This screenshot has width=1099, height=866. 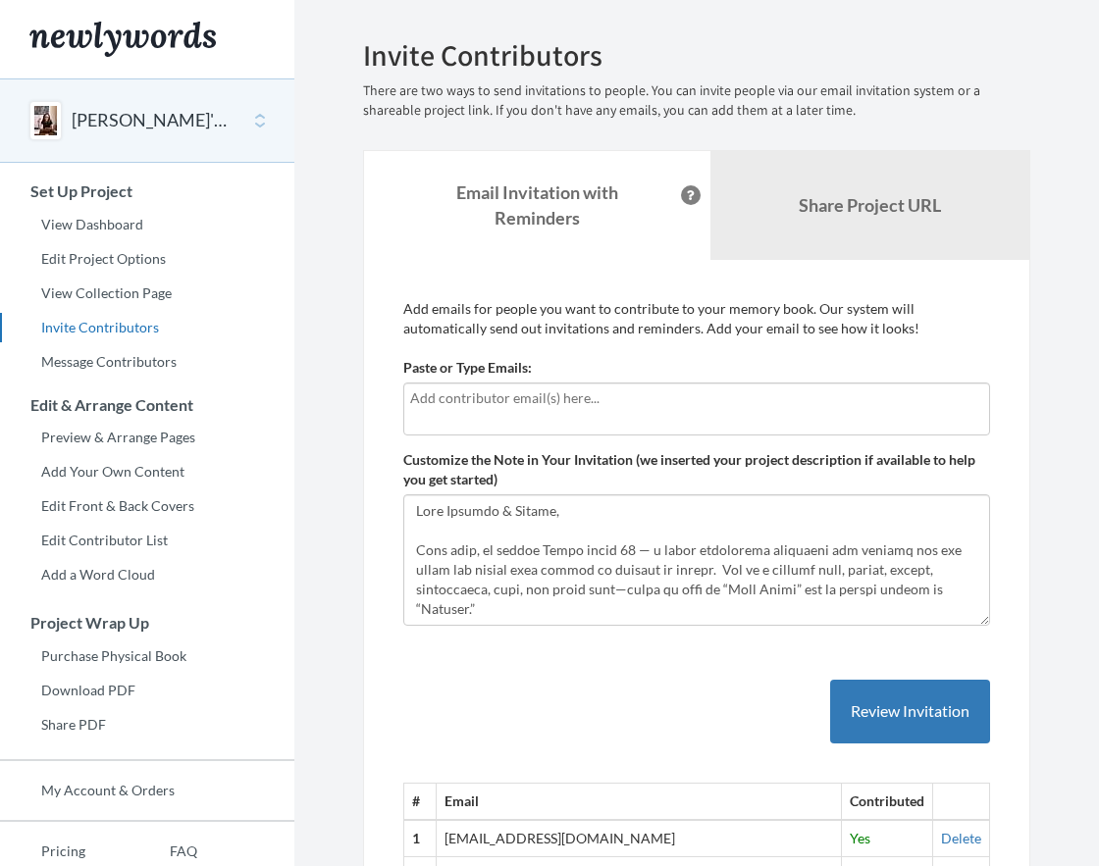 What do you see at coordinates (147, 191) in the screenshot?
I see `h3: Set Up Project` at bounding box center [147, 191].